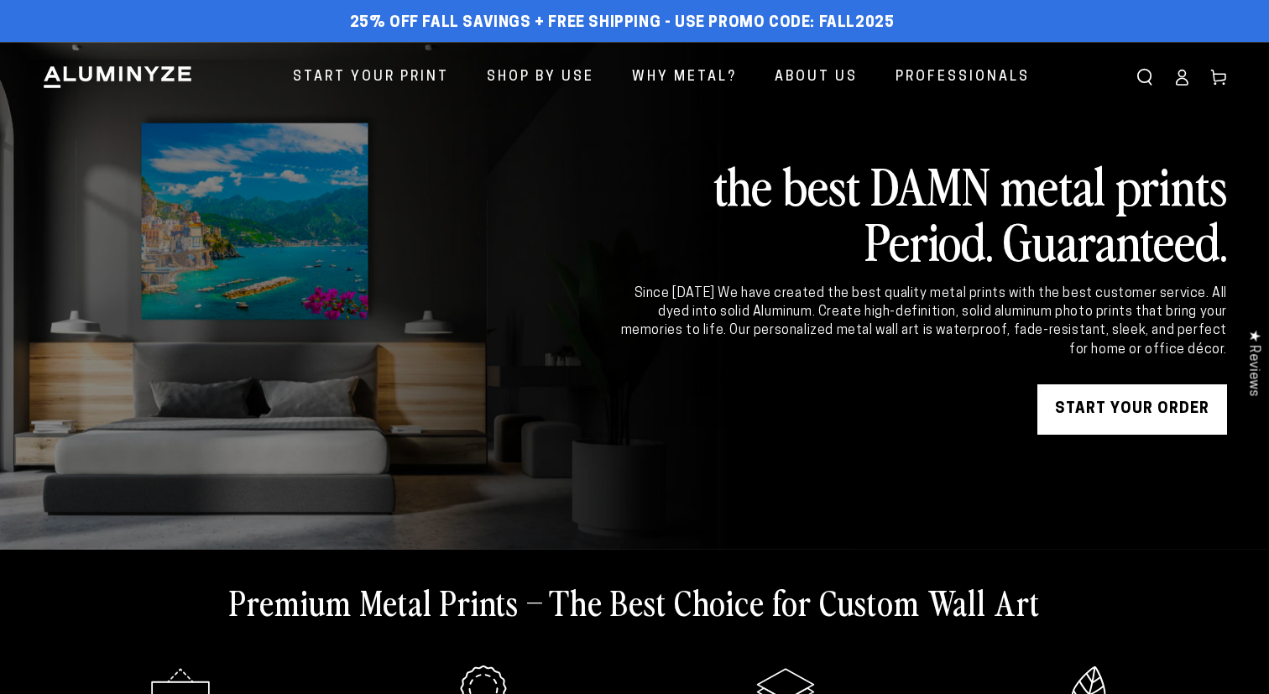  Describe the element at coordinates (1145, 77) in the screenshot. I see `summary: Search our site` at that location.